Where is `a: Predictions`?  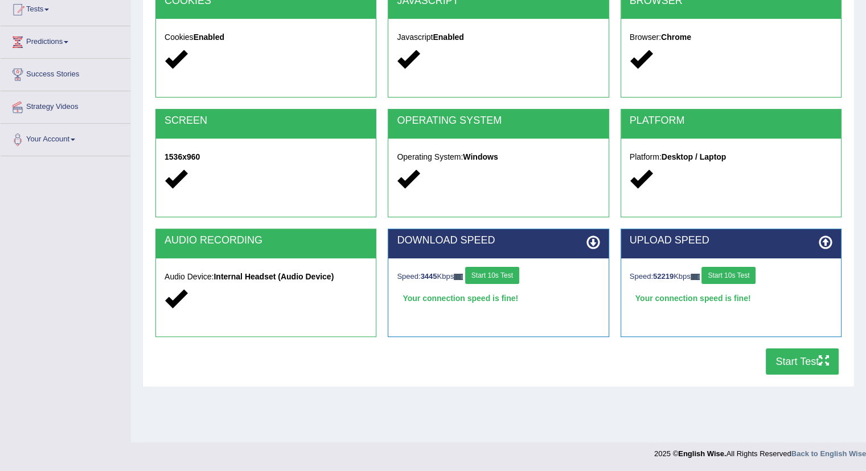
a: Predictions is located at coordinates (66, 40).